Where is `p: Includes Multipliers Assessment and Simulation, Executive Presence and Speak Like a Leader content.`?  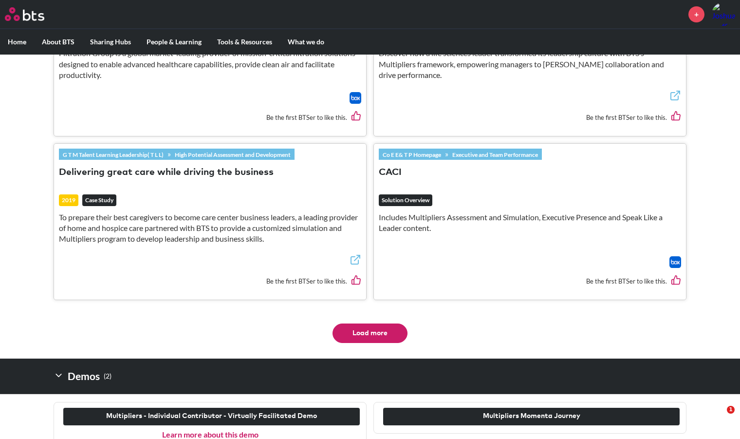 p: Includes Multipliers Assessment and Simulation, Executive Presence and Speak Like a Leader content. is located at coordinates (530, 223).